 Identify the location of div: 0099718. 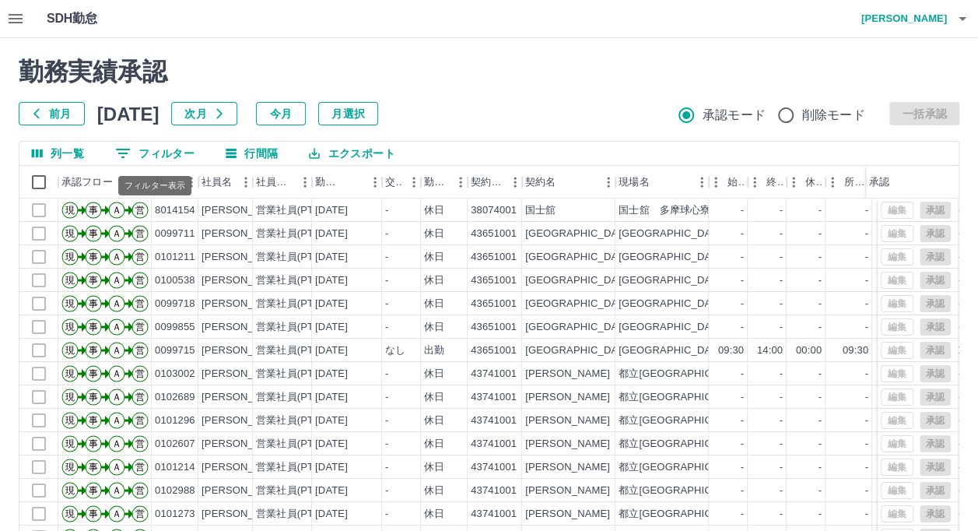
(175, 304).